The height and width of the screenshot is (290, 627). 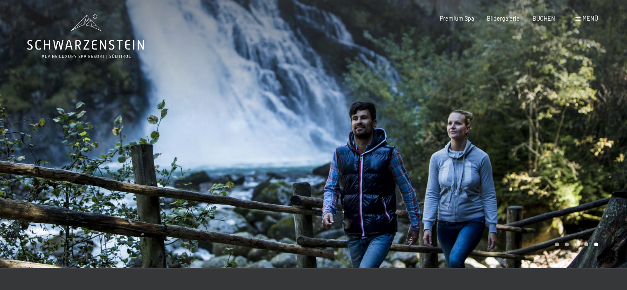 I want to click on div: Carousel Page 4, so click(x=586, y=245).